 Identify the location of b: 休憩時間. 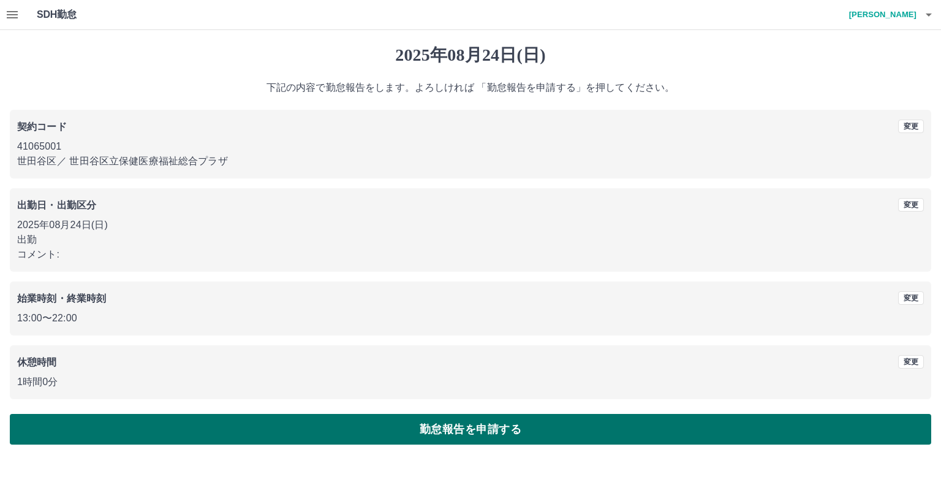
(37, 362).